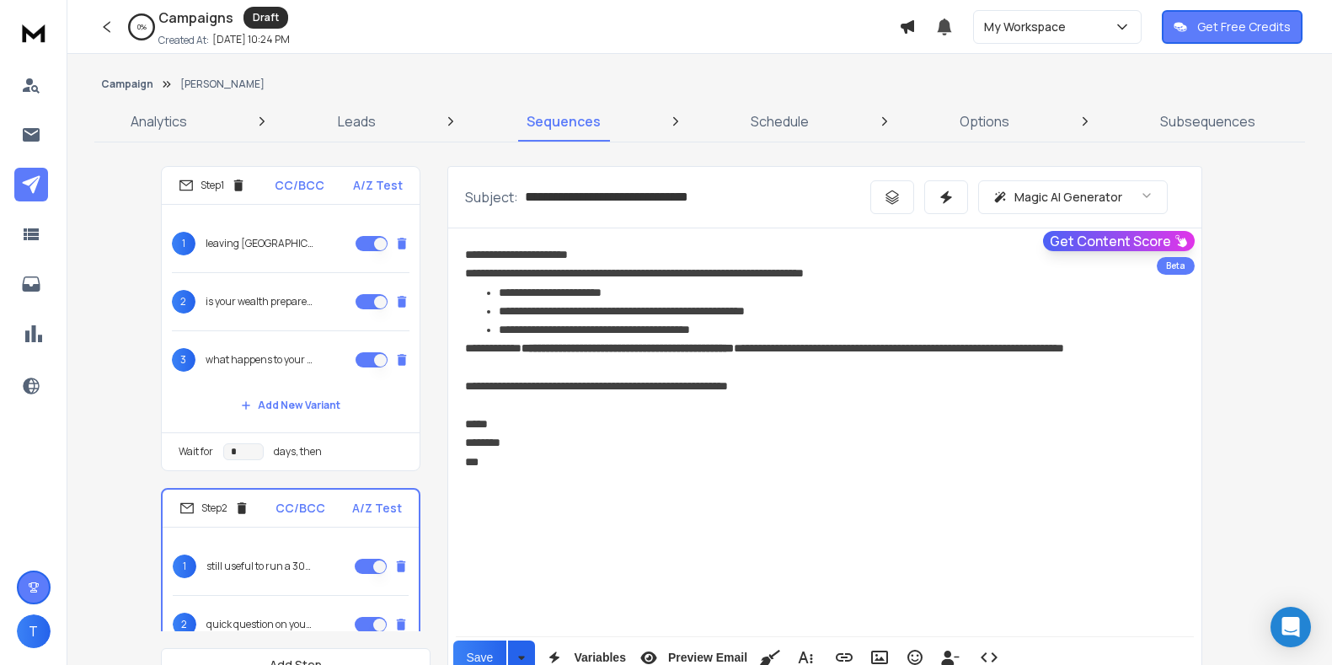 The height and width of the screenshot is (665, 1332). What do you see at coordinates (1232, 27) in the screenshot?
I see `button: Get Free Credits` at bounding box center [1232, 27].